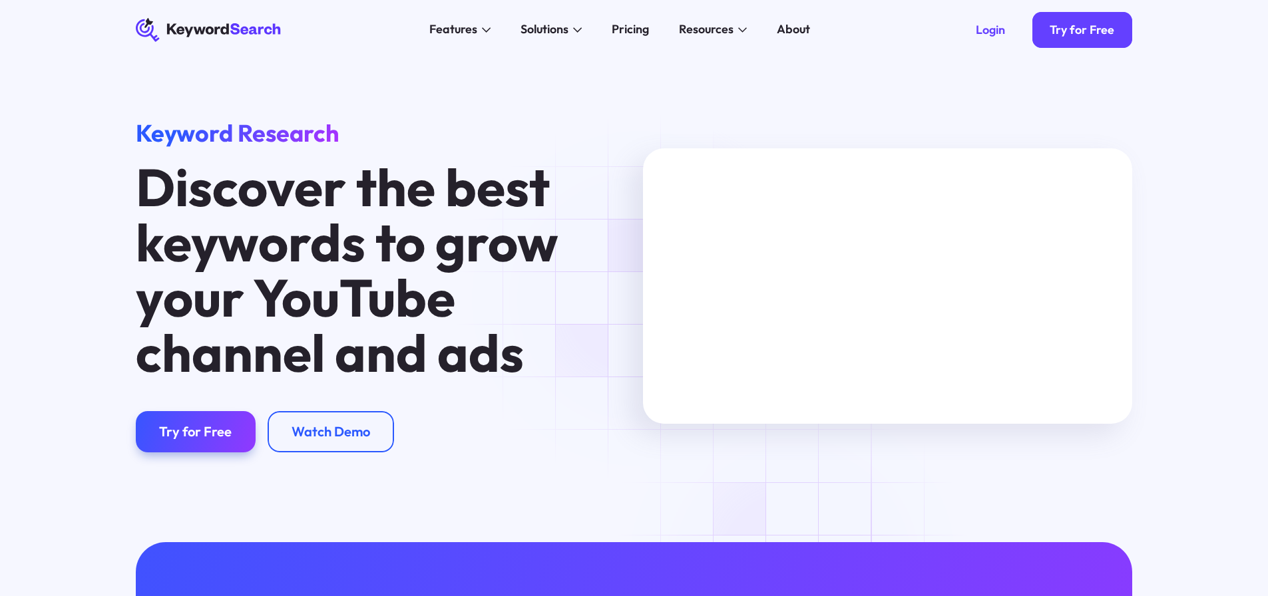 This screenshot has height=596, width=1268. What do you see at coordinates (990, 30) in the screenshot?
I see `a: Login` at bounding box center [990, 30].